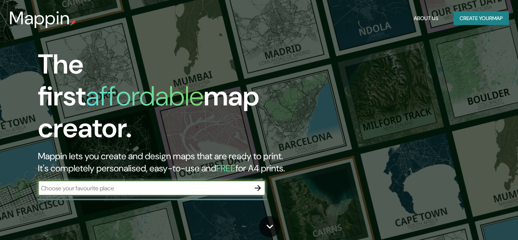  I want to click on h1: affordable, so click(145, 96).